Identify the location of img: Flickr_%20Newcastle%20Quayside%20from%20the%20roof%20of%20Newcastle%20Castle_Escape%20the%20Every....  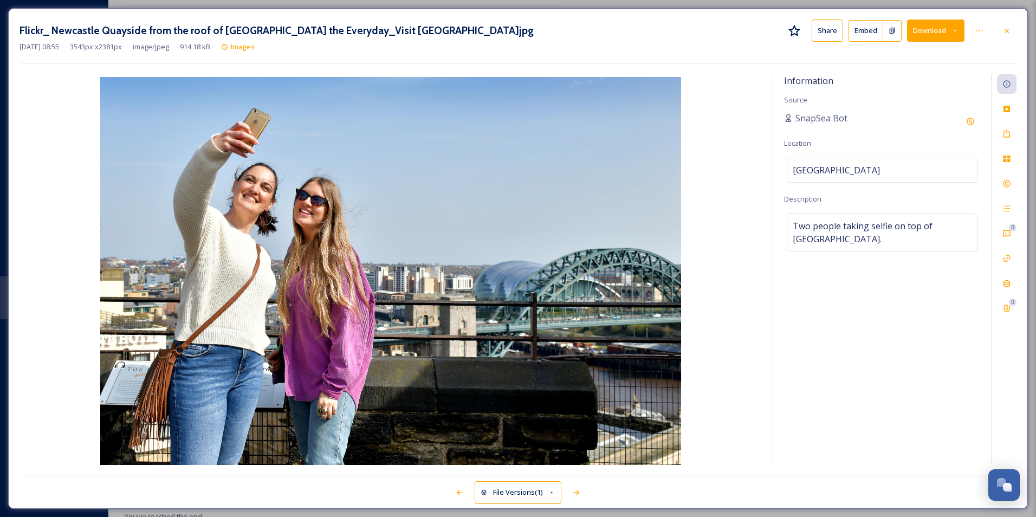
(391, 272).